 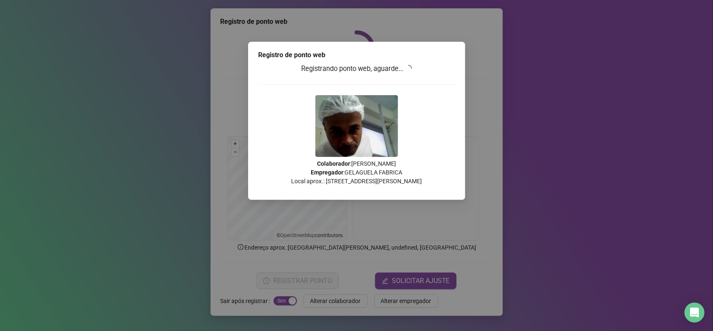 What do you see at coordinates (408, 68) in the screenshot?
I see `span: loading` at bounding box center [408, 68].